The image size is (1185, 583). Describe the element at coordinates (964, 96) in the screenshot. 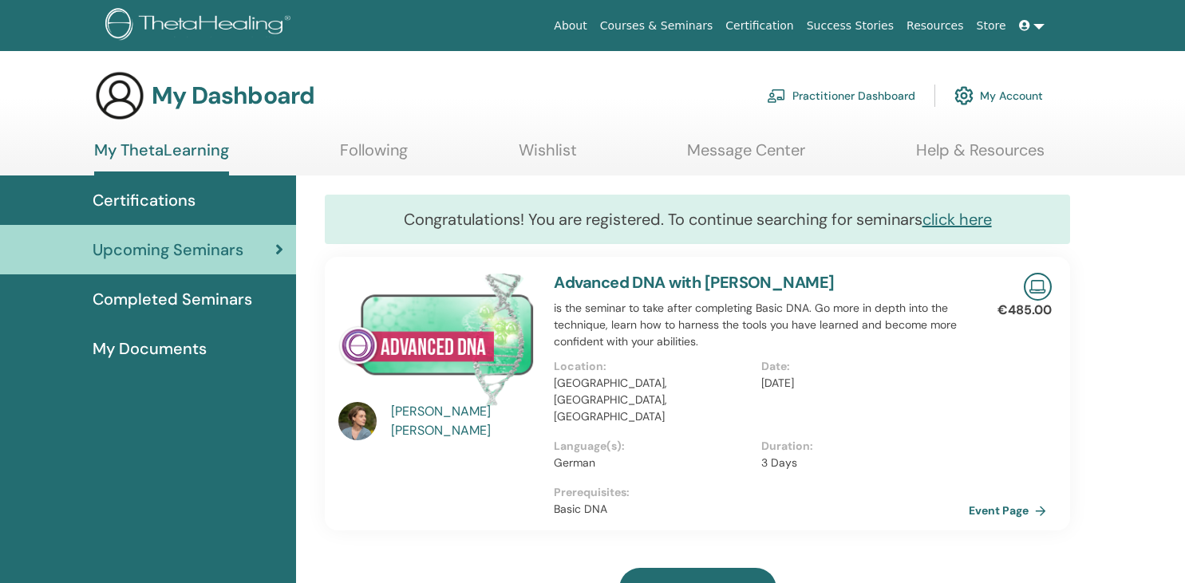

I see `img: cog.svg` at that location.